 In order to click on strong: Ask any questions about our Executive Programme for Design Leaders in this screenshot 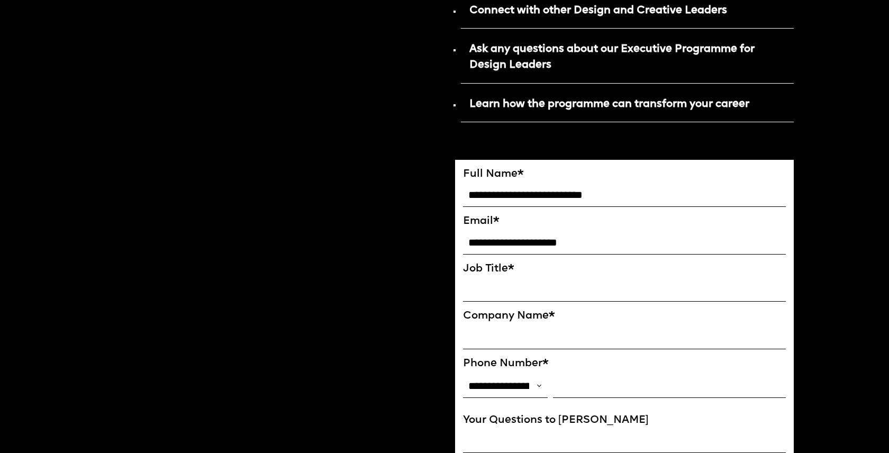, I will do `click(612, 57)`.